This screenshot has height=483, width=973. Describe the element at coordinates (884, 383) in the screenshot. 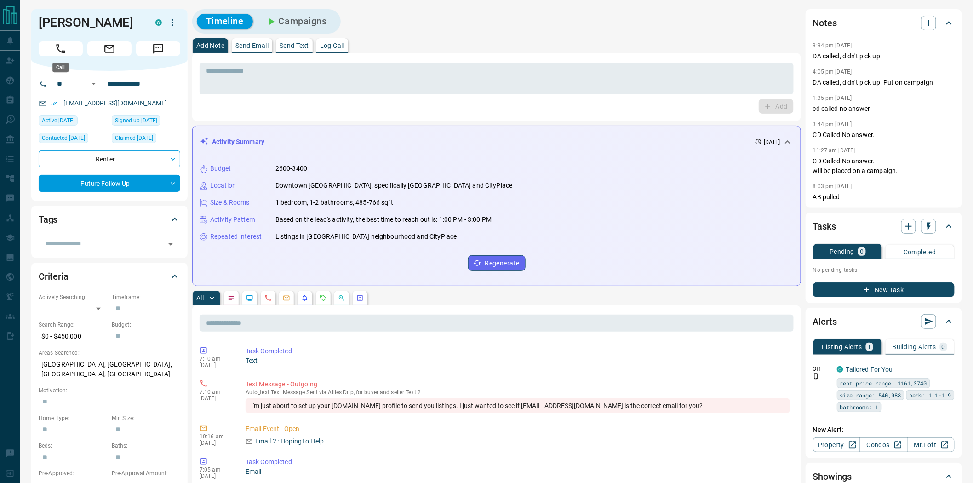

I see `span: rent price range: 1161,3740` at that location.